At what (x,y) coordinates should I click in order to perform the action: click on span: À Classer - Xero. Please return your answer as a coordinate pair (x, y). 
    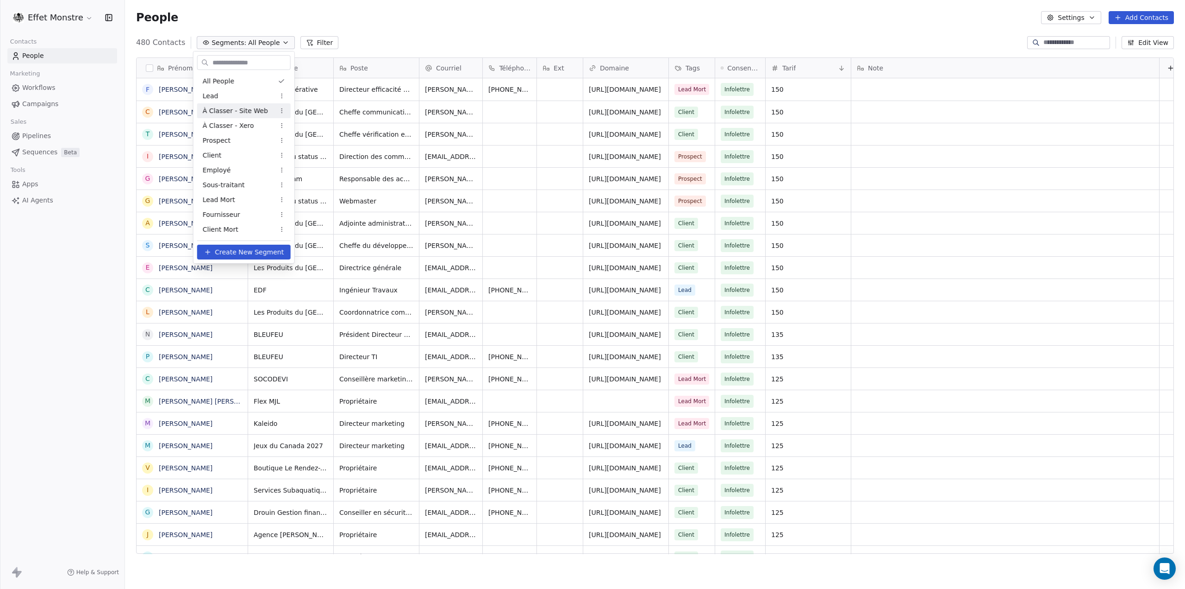
    Looking at the image, I should click on (228, 125).